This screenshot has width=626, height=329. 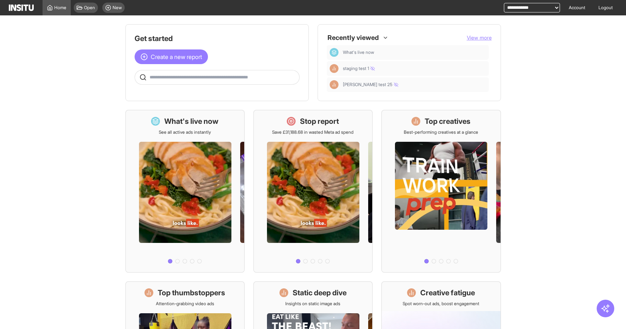 What do you see at coordinates (191, 293) in the screenshot?
I see `h1: Top thumbstoppers` at bounding box center [191, 293].